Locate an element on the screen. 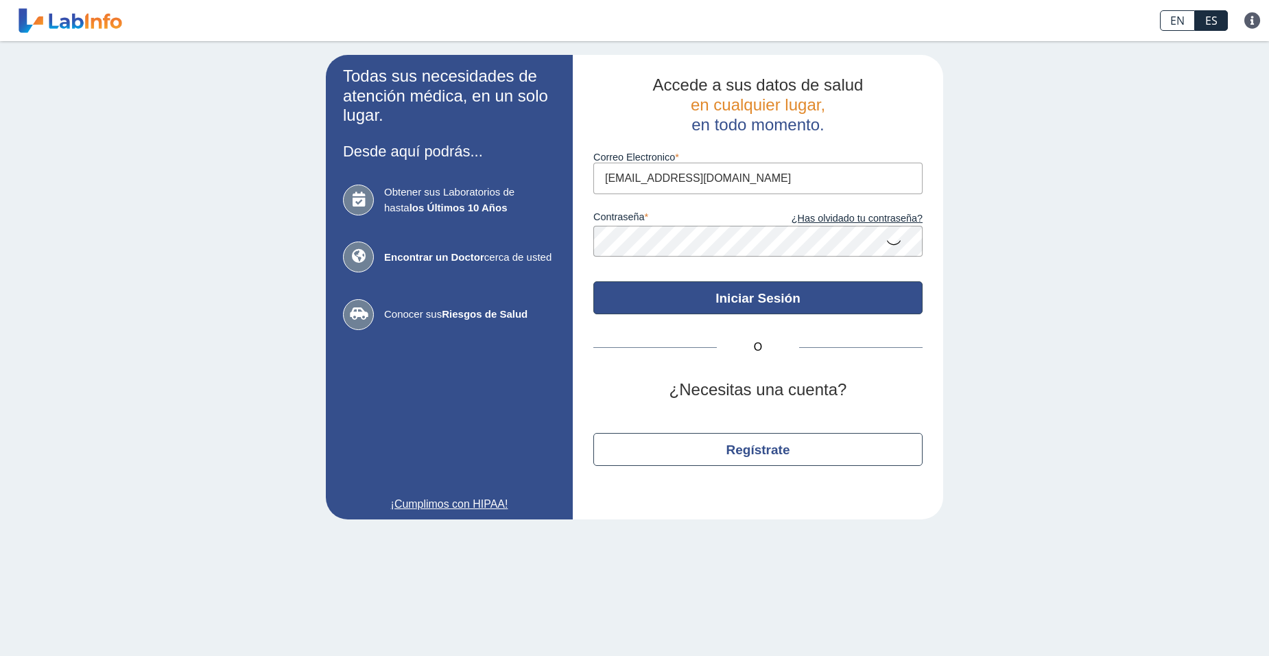 The width and height of the screenshot is (1269, 656). label: Correo Electronico is located at coordinates (758, 157).